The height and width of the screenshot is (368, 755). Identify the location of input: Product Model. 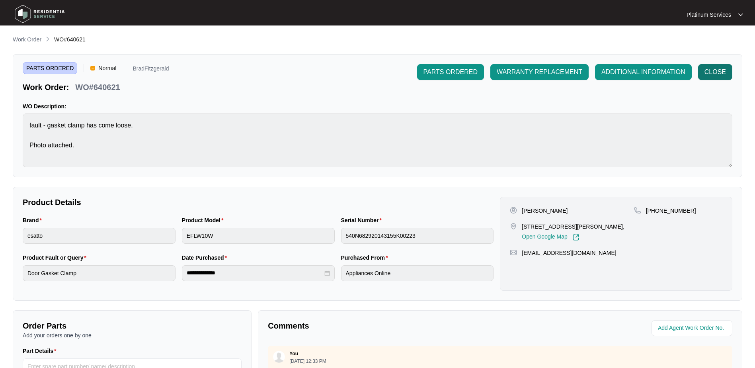
(258, 236).